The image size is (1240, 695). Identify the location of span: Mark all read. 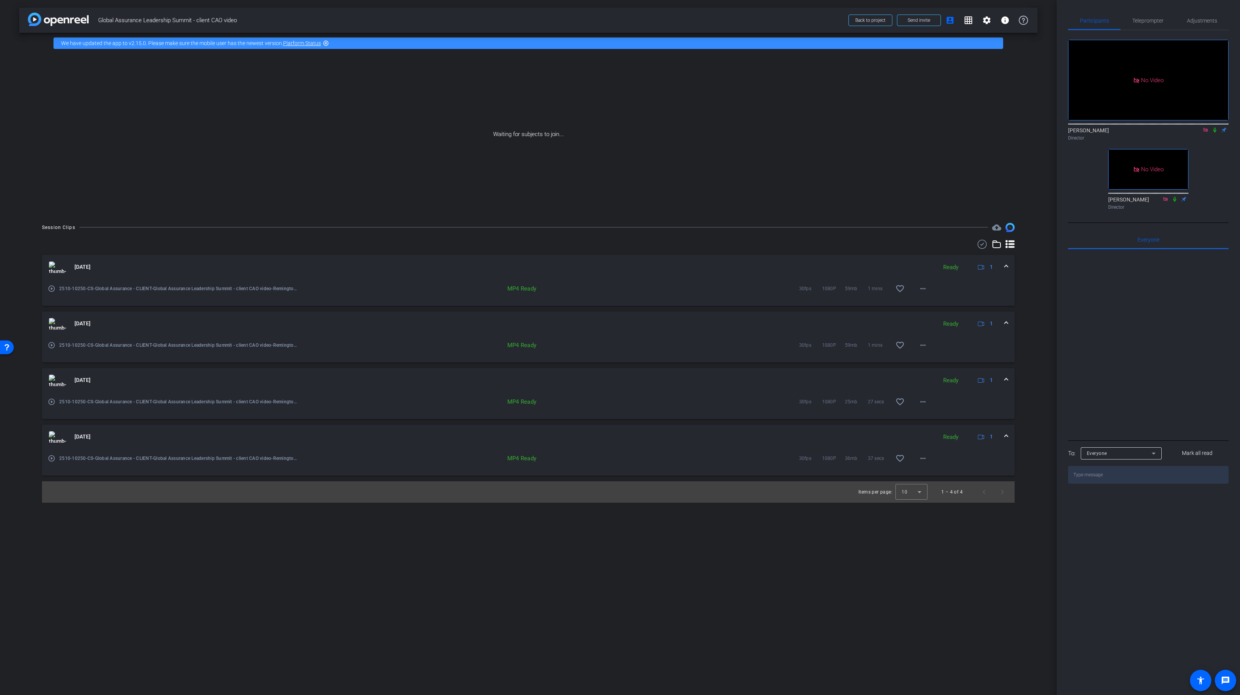
(1198, 453).